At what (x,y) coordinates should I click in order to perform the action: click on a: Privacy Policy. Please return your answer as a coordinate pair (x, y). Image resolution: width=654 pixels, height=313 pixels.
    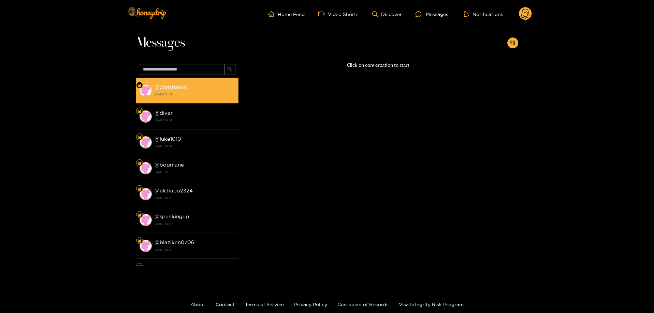
    Looking at the image, I should click on (310, 305).